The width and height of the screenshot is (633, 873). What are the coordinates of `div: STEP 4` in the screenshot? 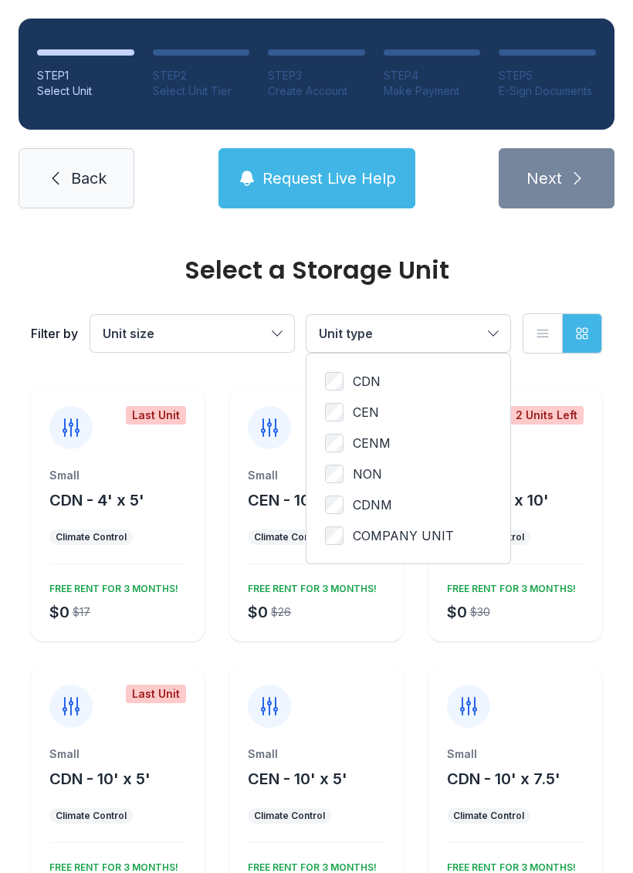 It's located at (432, 76).